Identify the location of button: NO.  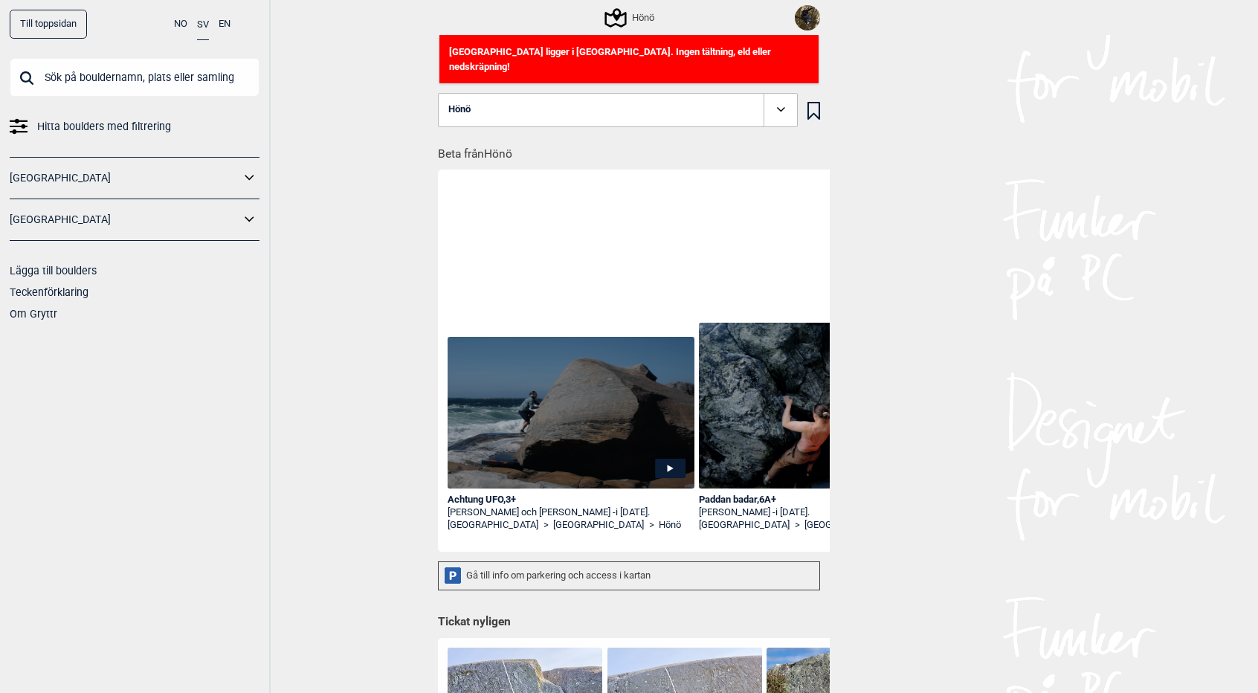
(181, 24).